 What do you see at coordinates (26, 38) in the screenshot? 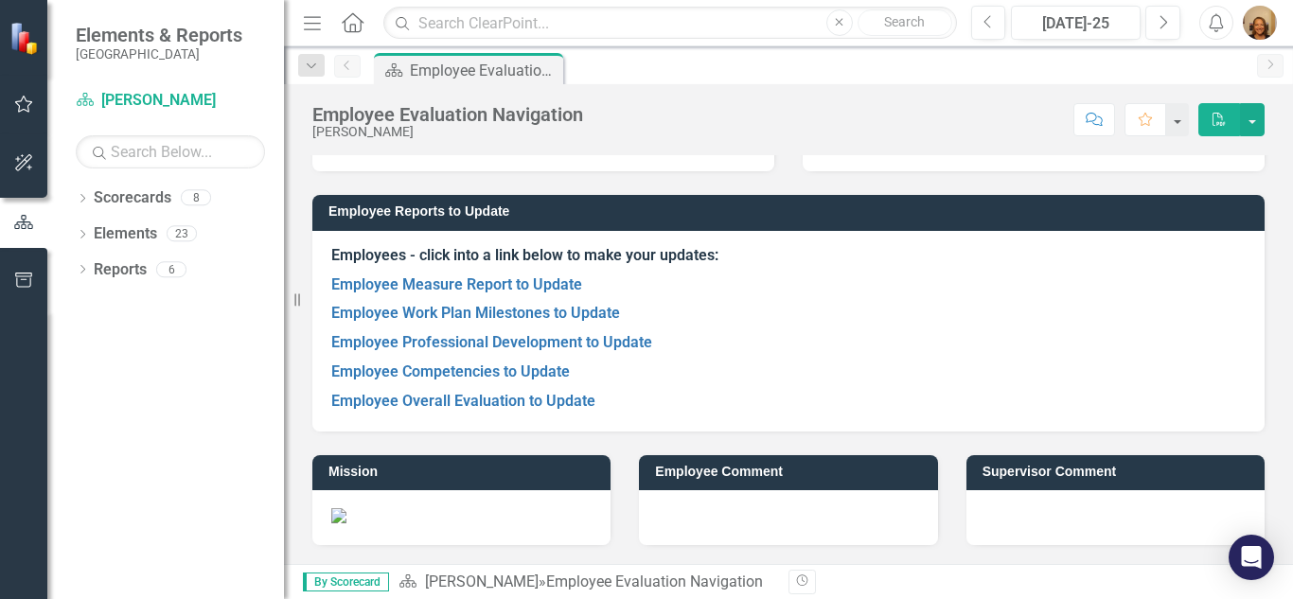
I see `img: ClearPoint Strategy` at bounding box center [26, 38].